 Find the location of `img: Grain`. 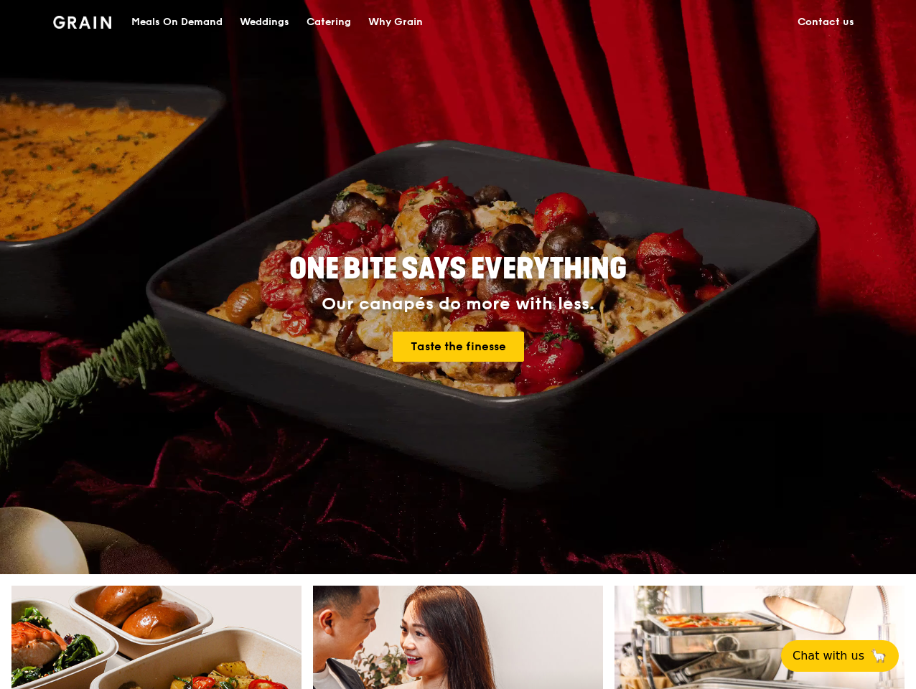

img: Grain is located at coordinates (82, 22).